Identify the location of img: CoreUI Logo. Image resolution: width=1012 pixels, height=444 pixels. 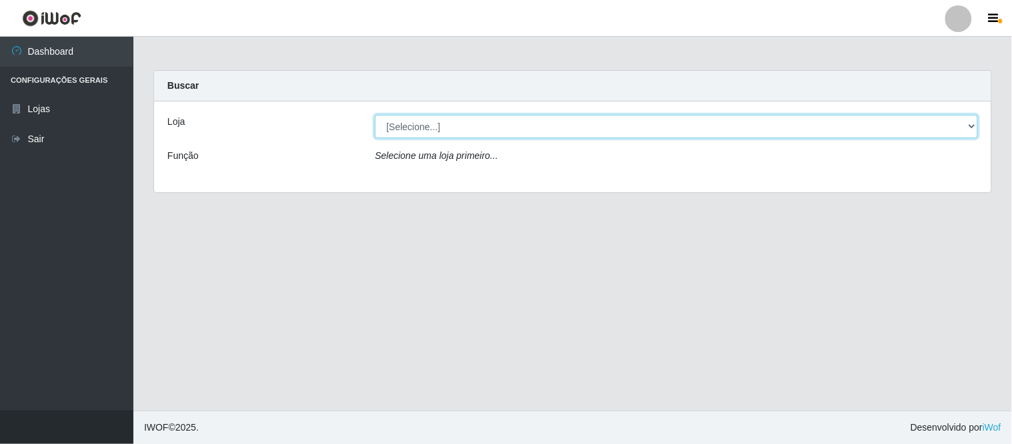
(51, 18).